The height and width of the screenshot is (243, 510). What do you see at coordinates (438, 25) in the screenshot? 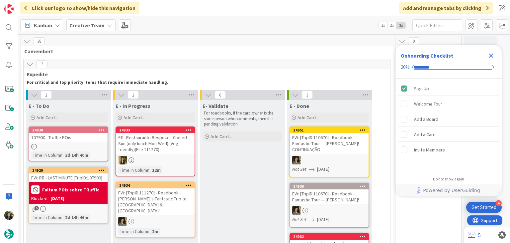
I see `input: Quick Filter...` at bounding box center [438, 25].